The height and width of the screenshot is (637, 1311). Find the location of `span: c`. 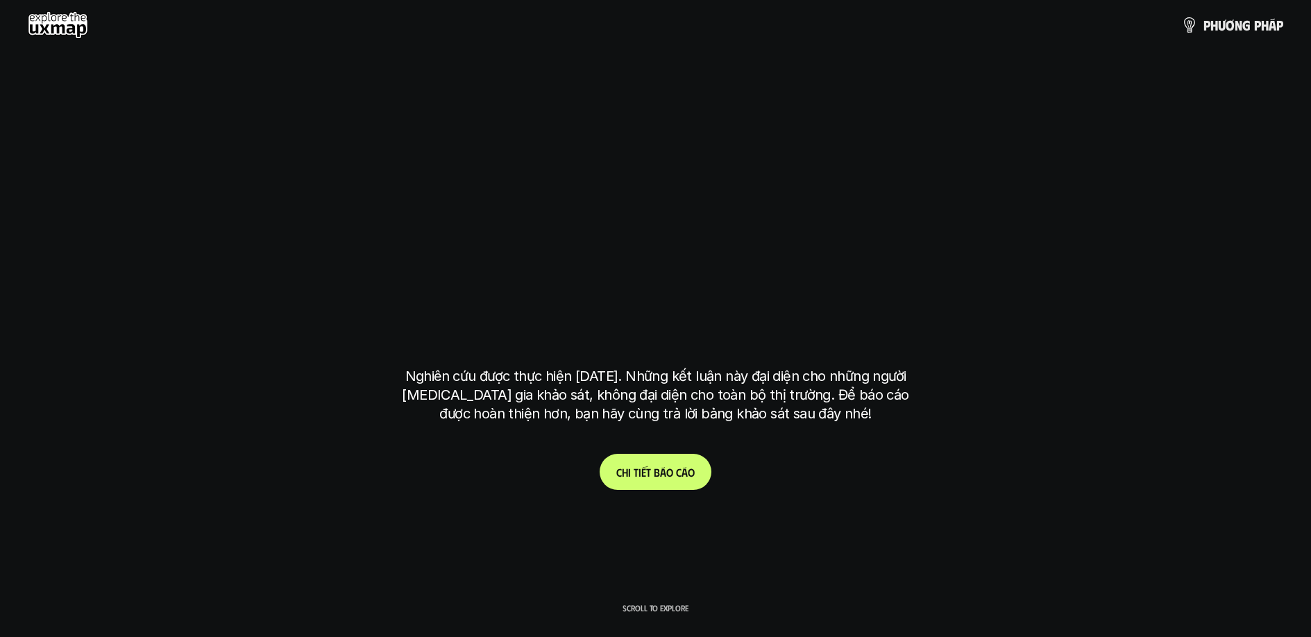

span: c is located at coordinates (679, 472).